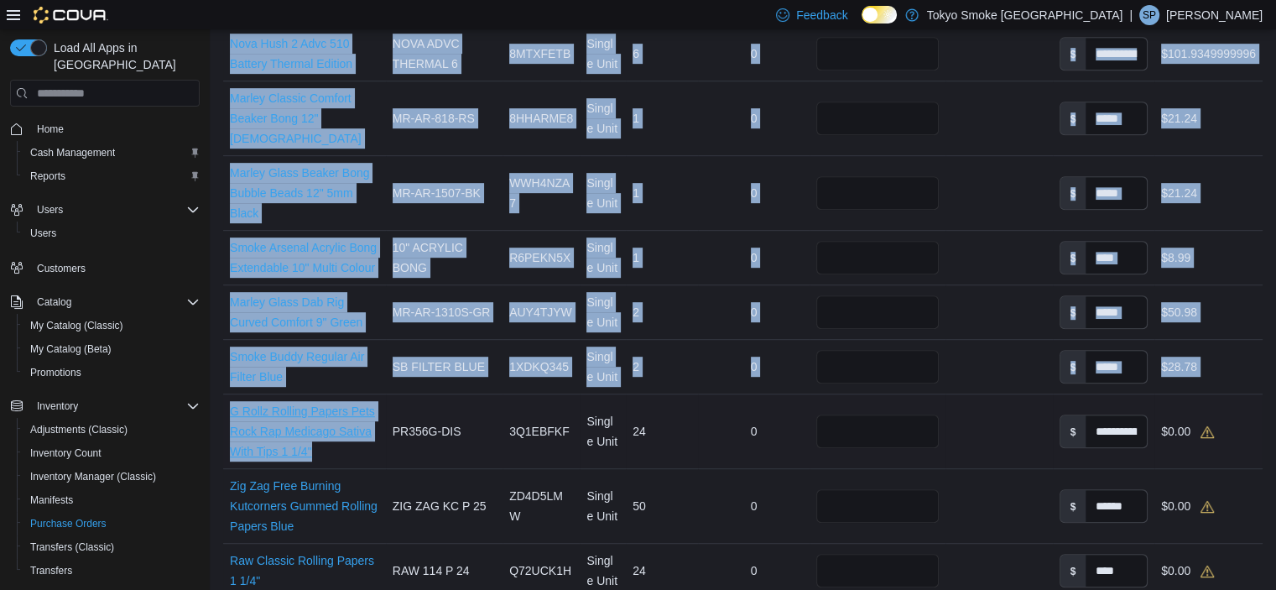  What do you see at coordinates (112, 349) in the screenshot?
I see `button: My Catalog (Beta)` at bounding box center [112, 349].